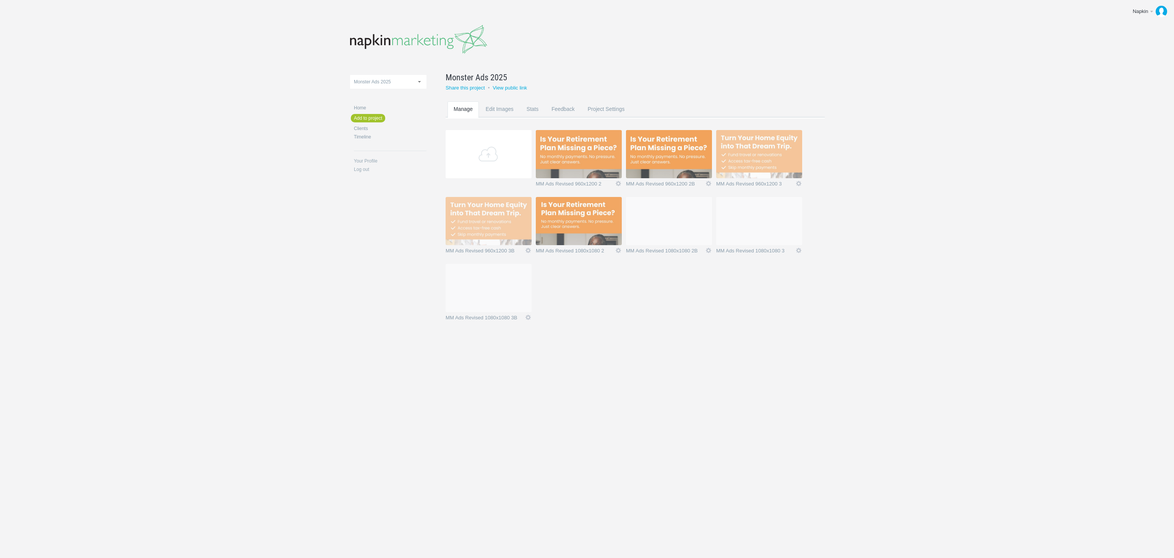  Describe the element at coordinates (579, 154) in the screenshot. I see `img: napkinmarketing_d5ftzz_thumb.jpg` at that location.